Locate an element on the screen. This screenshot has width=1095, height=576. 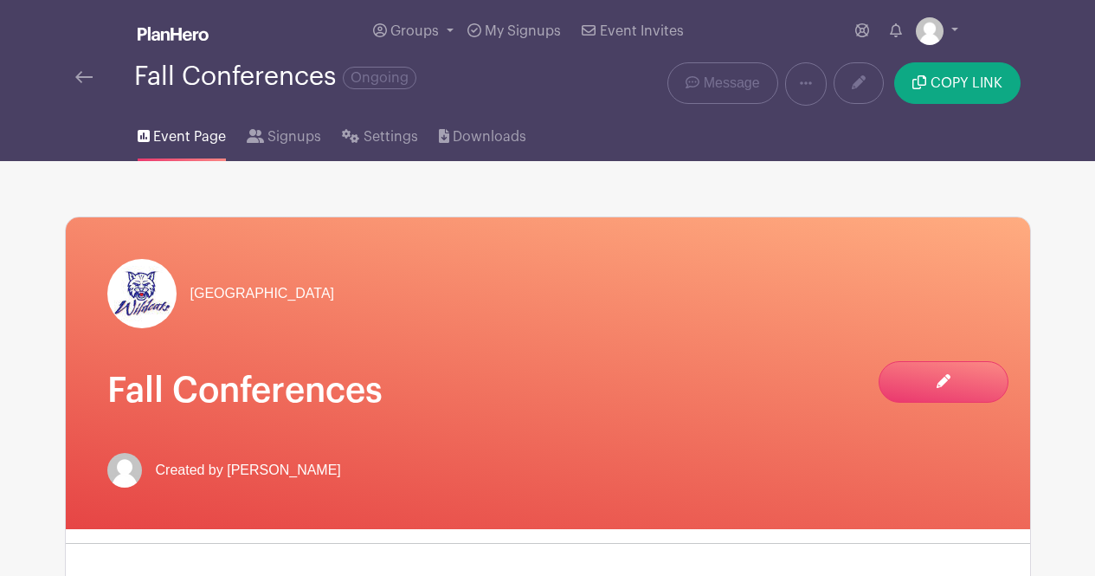
span: My Signups is located at coordinates (523, 31).